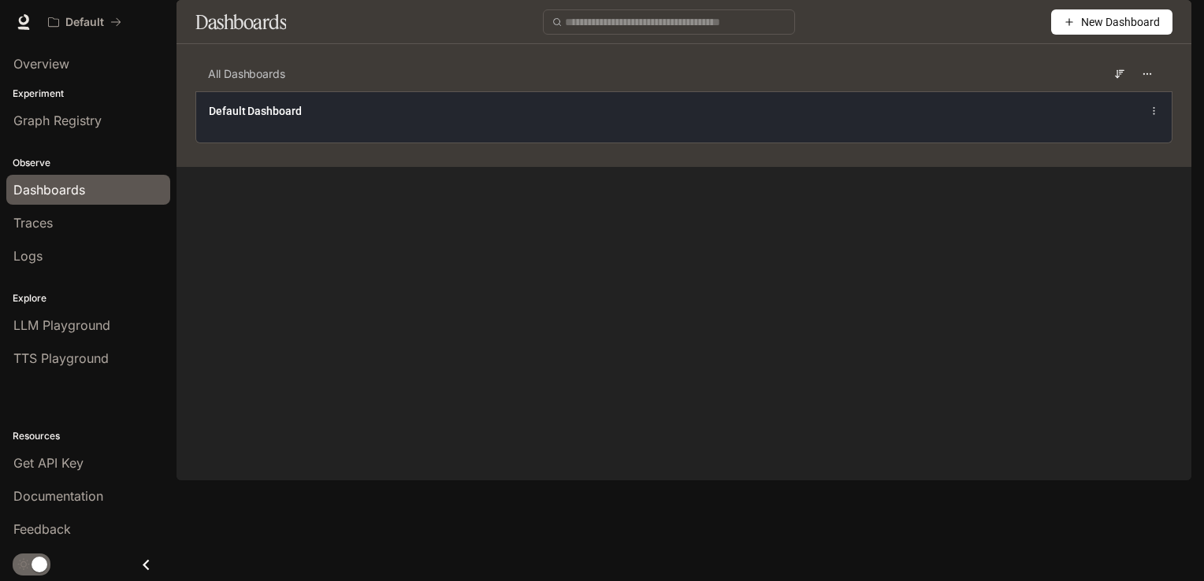  What do you see at coordinates (1120, 22) in the screenshot?
I see `span: New Dashboard` at bounding box center [1120, 22].